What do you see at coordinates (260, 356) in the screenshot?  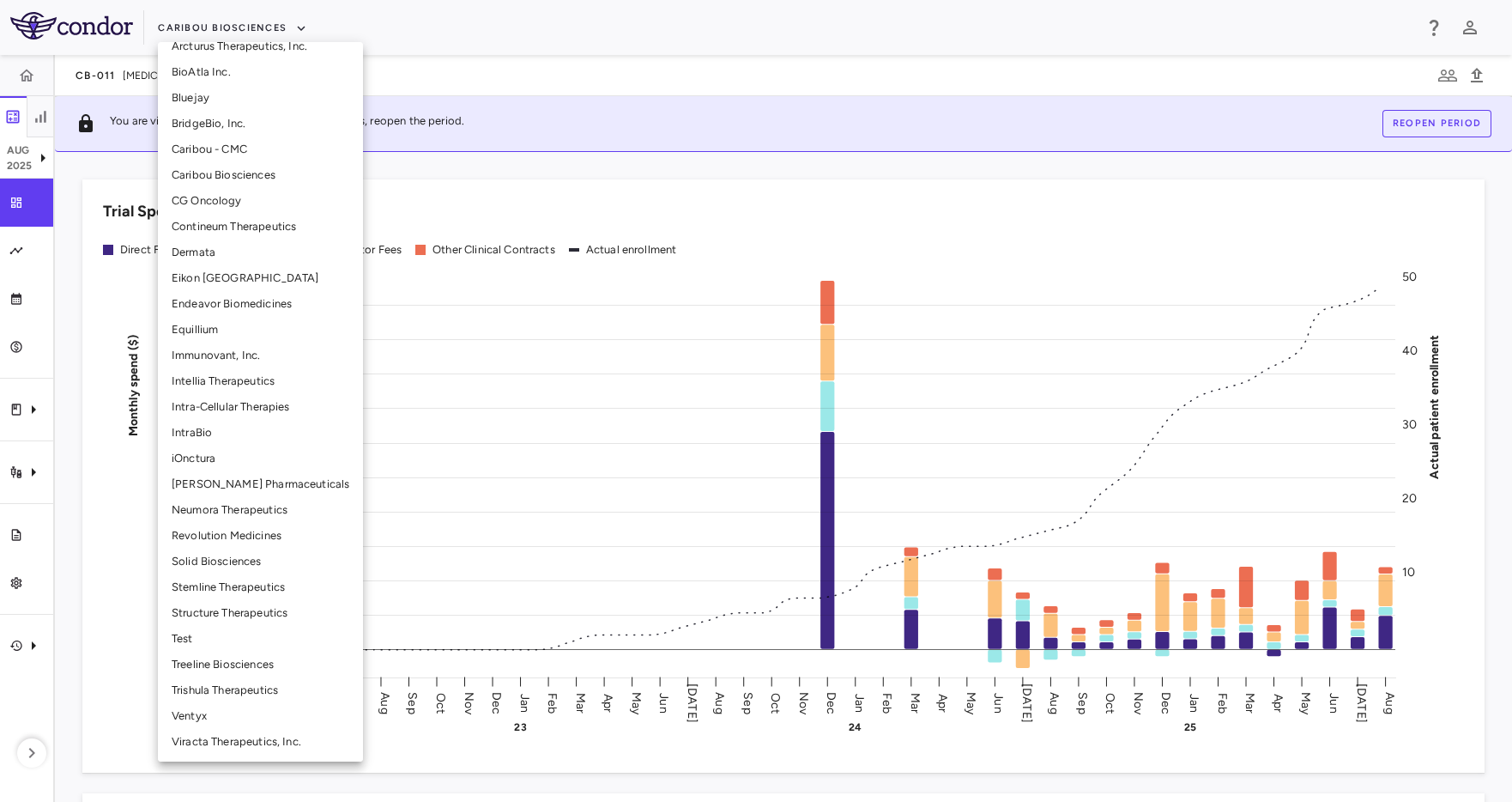 I see `li: Immunovant, Inc.` at bounding box center [260, 356].